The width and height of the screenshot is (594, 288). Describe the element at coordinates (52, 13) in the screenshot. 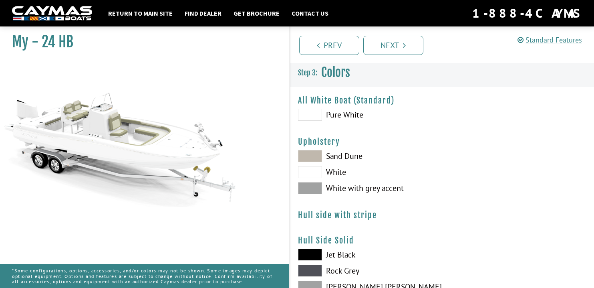

I see `img: white-logo-c9c8dbefe5ff5ceceb0f0178aa75bf4bb51f6bca0971e226c86eb53dfe498488.png` at that location.